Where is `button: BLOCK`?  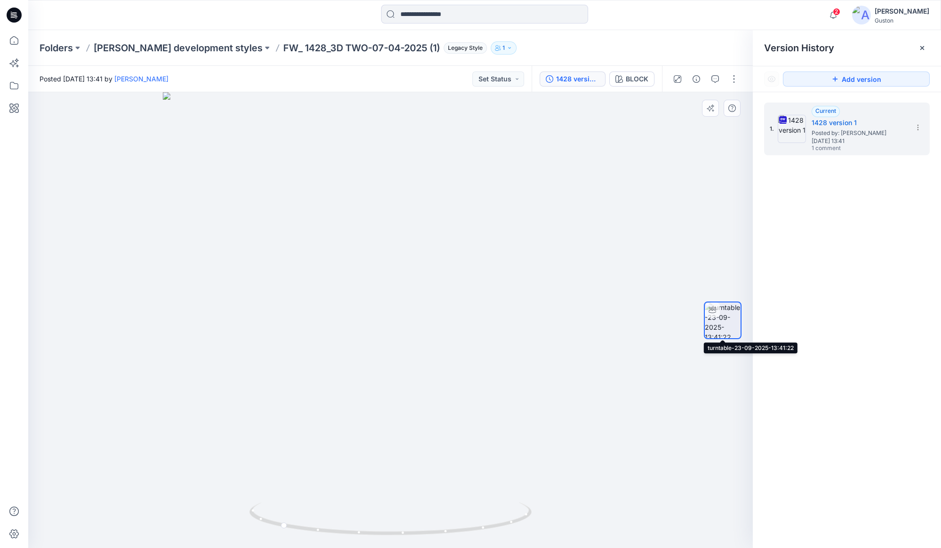 button: BLOCK is located at coordinates (632, 79).